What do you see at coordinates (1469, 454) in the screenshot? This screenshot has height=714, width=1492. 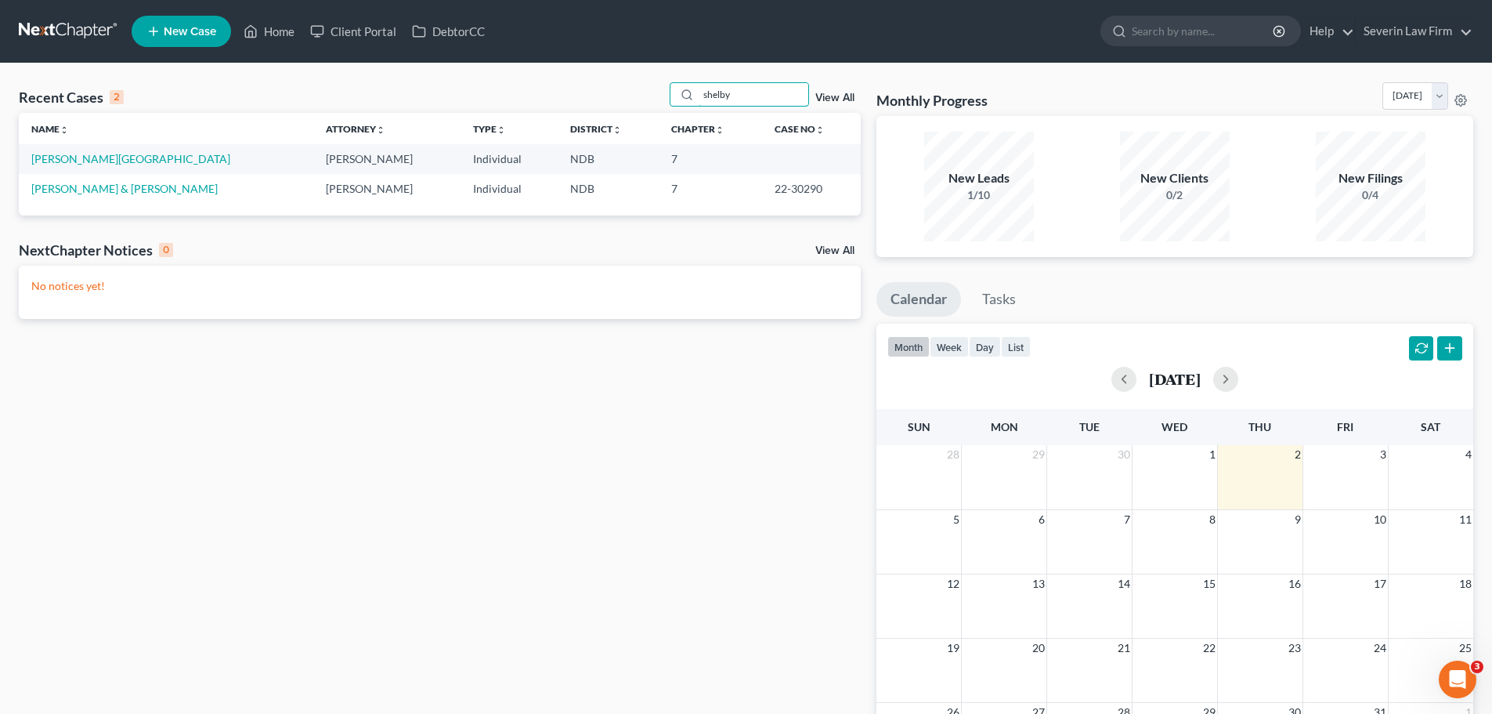 I see `span: 4` at bounding box center [1469, 454].